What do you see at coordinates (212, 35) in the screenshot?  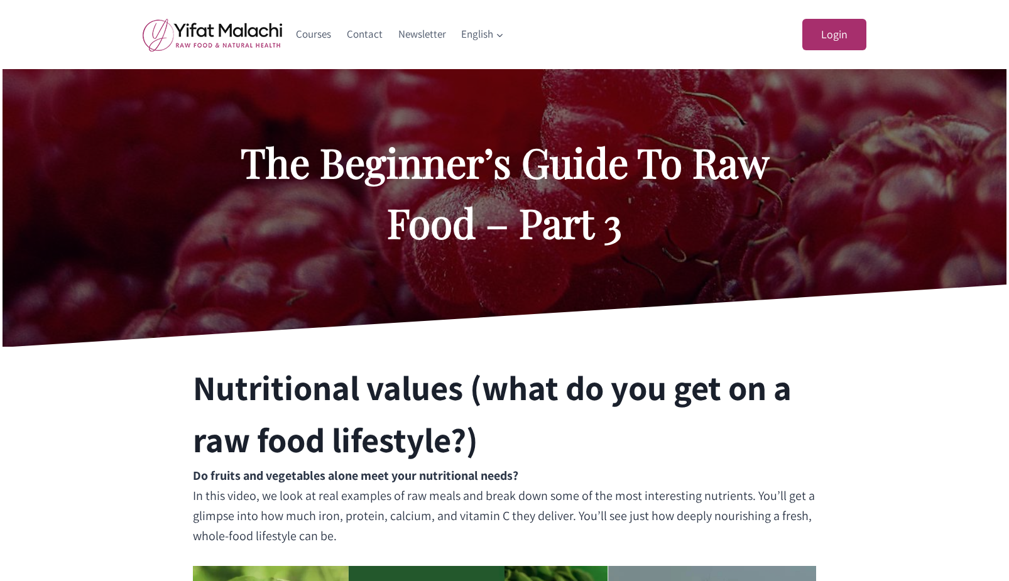 I see `img: yifat_logo41_en.png` at bounding box center [212, 35].